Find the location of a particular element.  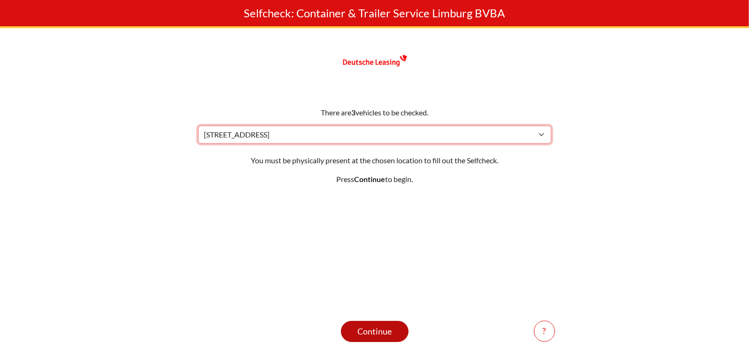

div: Continue is located at coordinates (375, 332).